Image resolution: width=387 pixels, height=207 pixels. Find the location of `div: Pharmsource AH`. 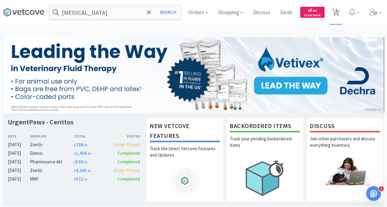

div: Pharmsource AH is located at coordinates (52, 162).